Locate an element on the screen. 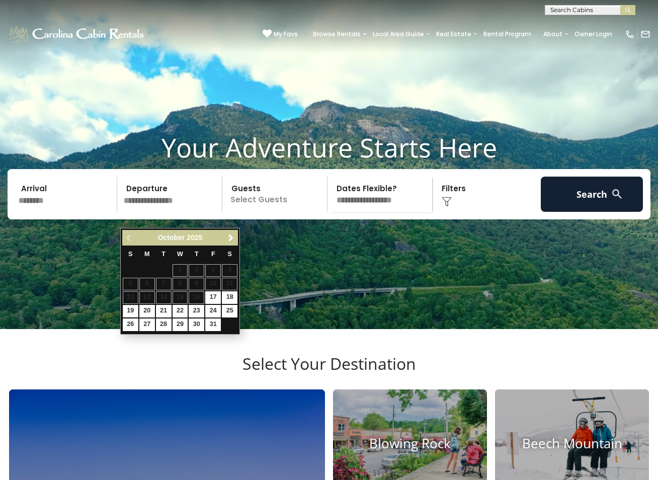 This screenshot has width=658, height=480. a: 19 is located at coordinates (130, 311).